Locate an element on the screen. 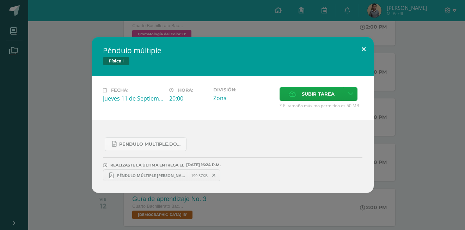  span: Subir tarea is located at coordinates (318, 94).